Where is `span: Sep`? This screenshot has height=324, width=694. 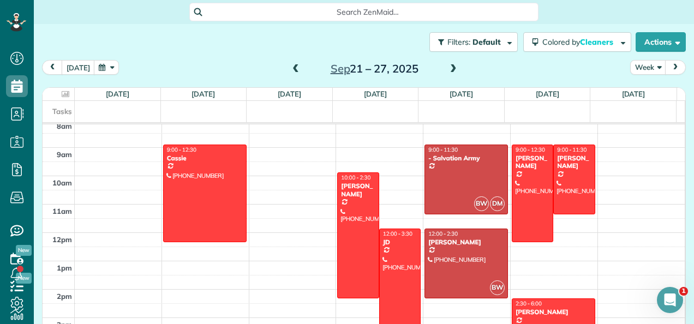
span: Sep is located at coordinates (340, 68).